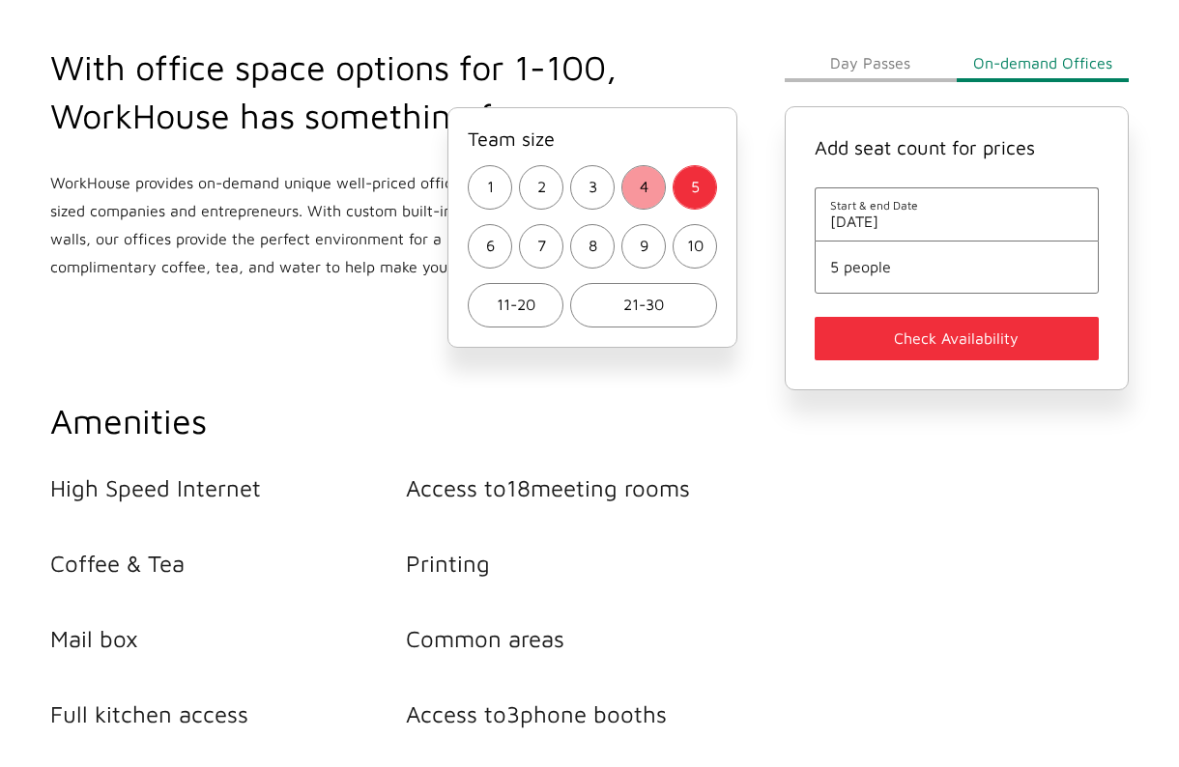  I want to click on span: 9, so click(644, 245).